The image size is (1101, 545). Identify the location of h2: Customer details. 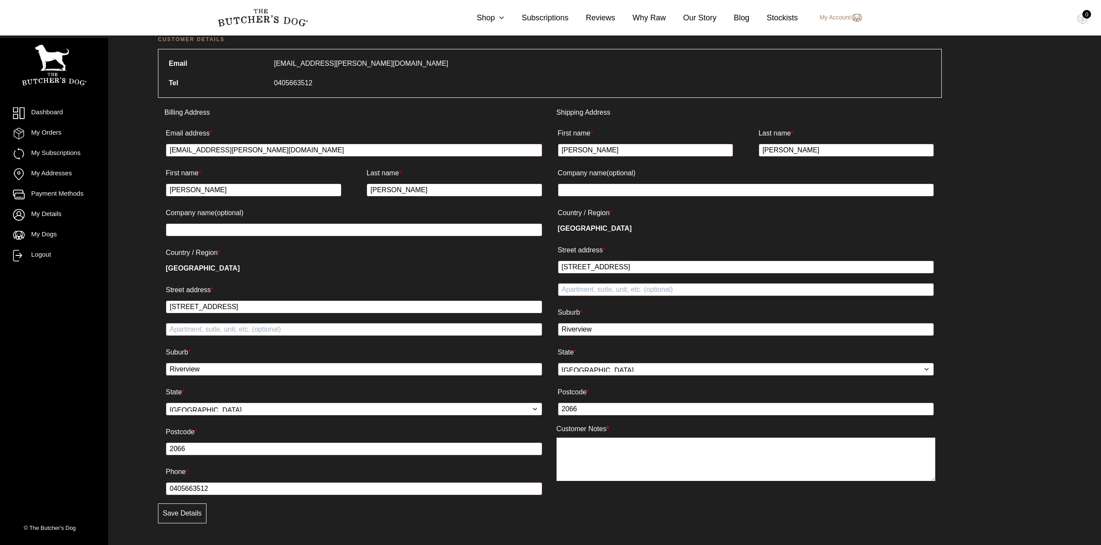
(549, 39).